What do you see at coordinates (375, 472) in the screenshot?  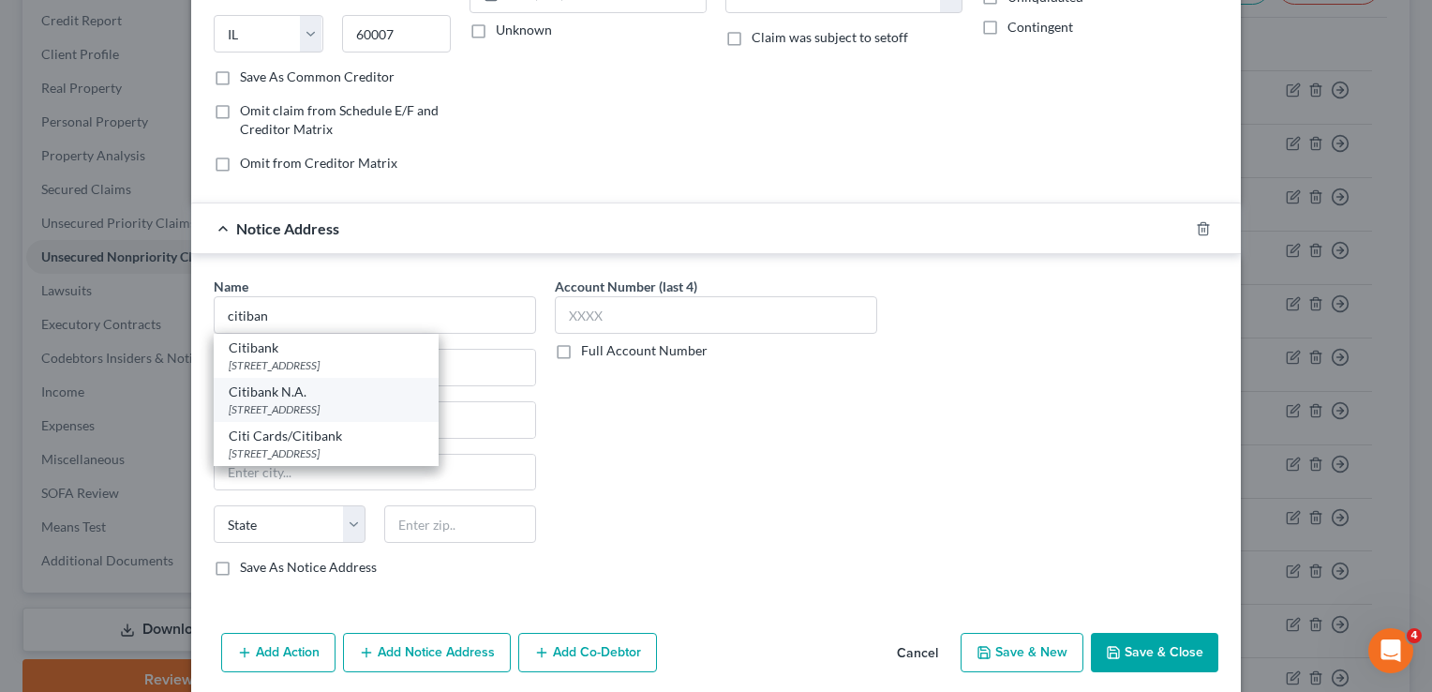 I see `input: Enter city...` at bounding box center [375, 472].